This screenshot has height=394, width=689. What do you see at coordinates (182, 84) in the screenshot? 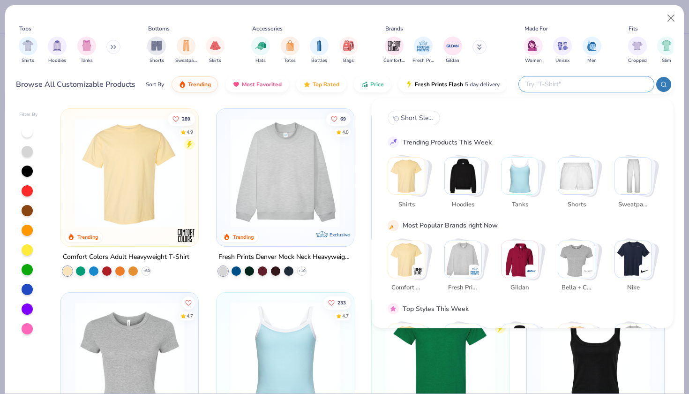
I see `img: trending.gif` at bounding box center [182, 84].